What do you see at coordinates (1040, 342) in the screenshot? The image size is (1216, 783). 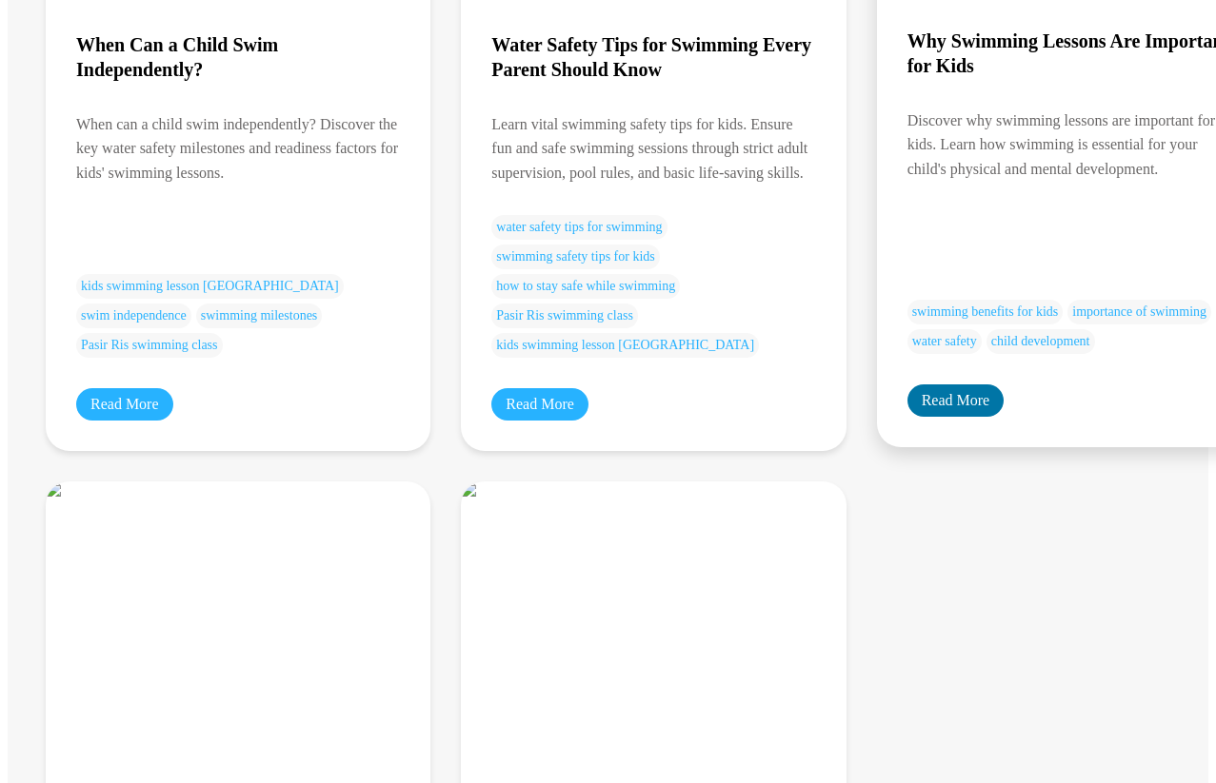 I see `span: child development` at bounding box center [1040, 342].